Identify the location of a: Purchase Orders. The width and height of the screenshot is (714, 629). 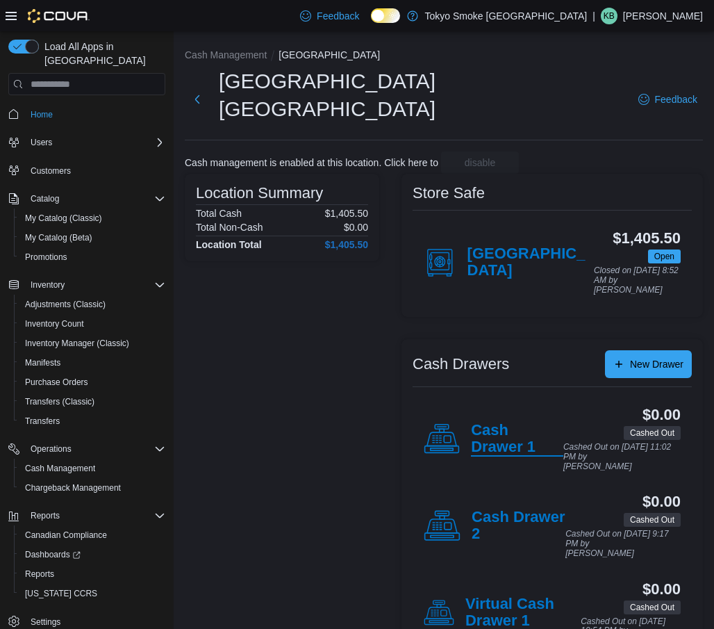
(56, 382).